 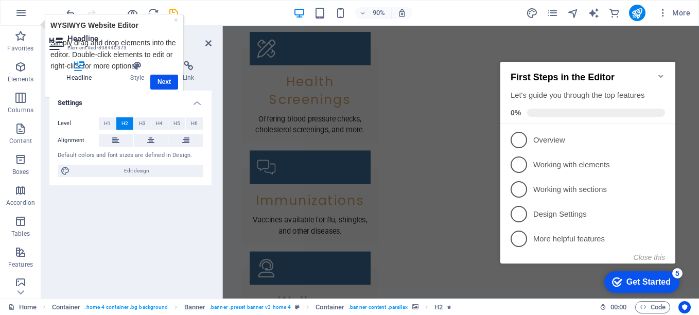 I want to click on button: H4, so click(x=160, y=124).